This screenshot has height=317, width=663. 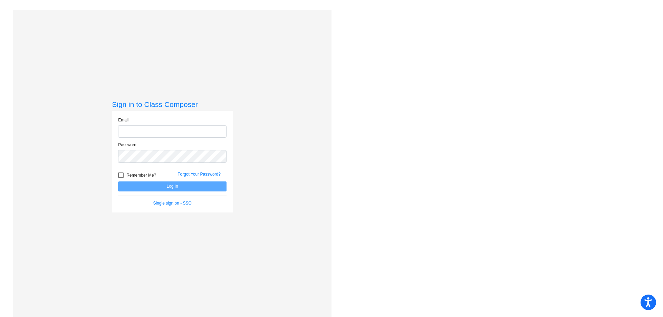 I want to click on span: Remember Me?, so click(x=141, y=175).